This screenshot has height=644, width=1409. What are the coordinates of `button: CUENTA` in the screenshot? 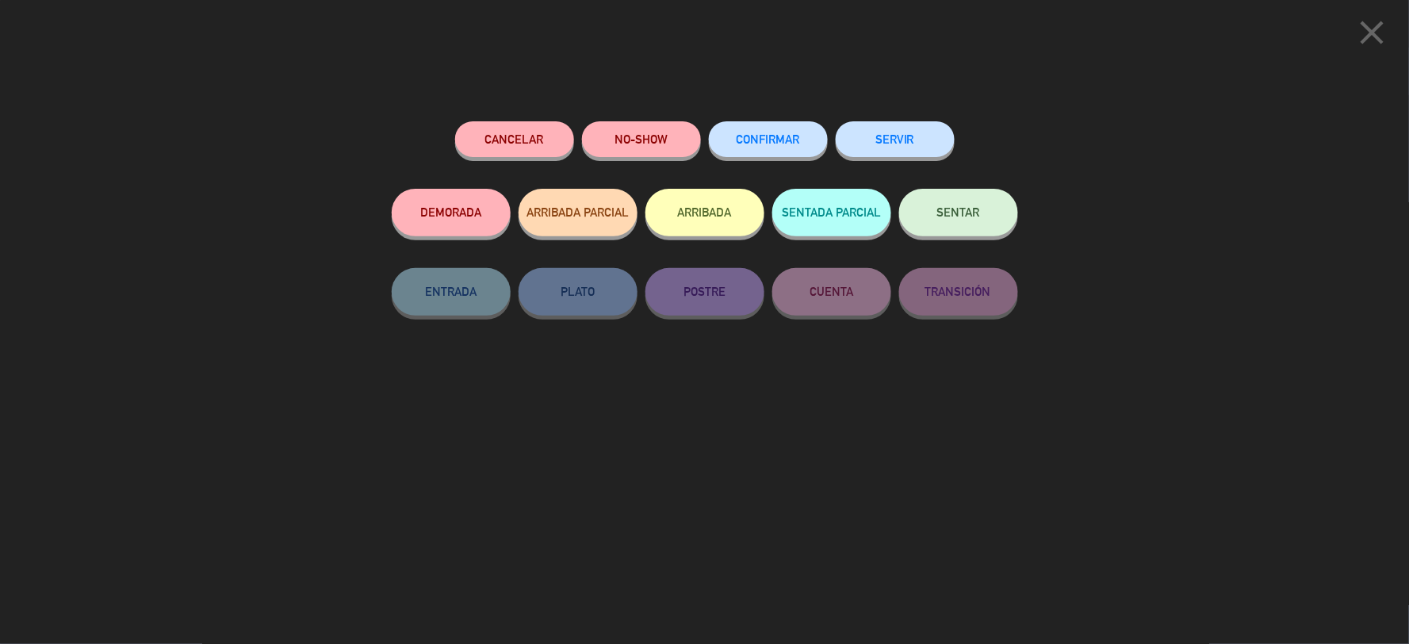 It's located at (832, 292).